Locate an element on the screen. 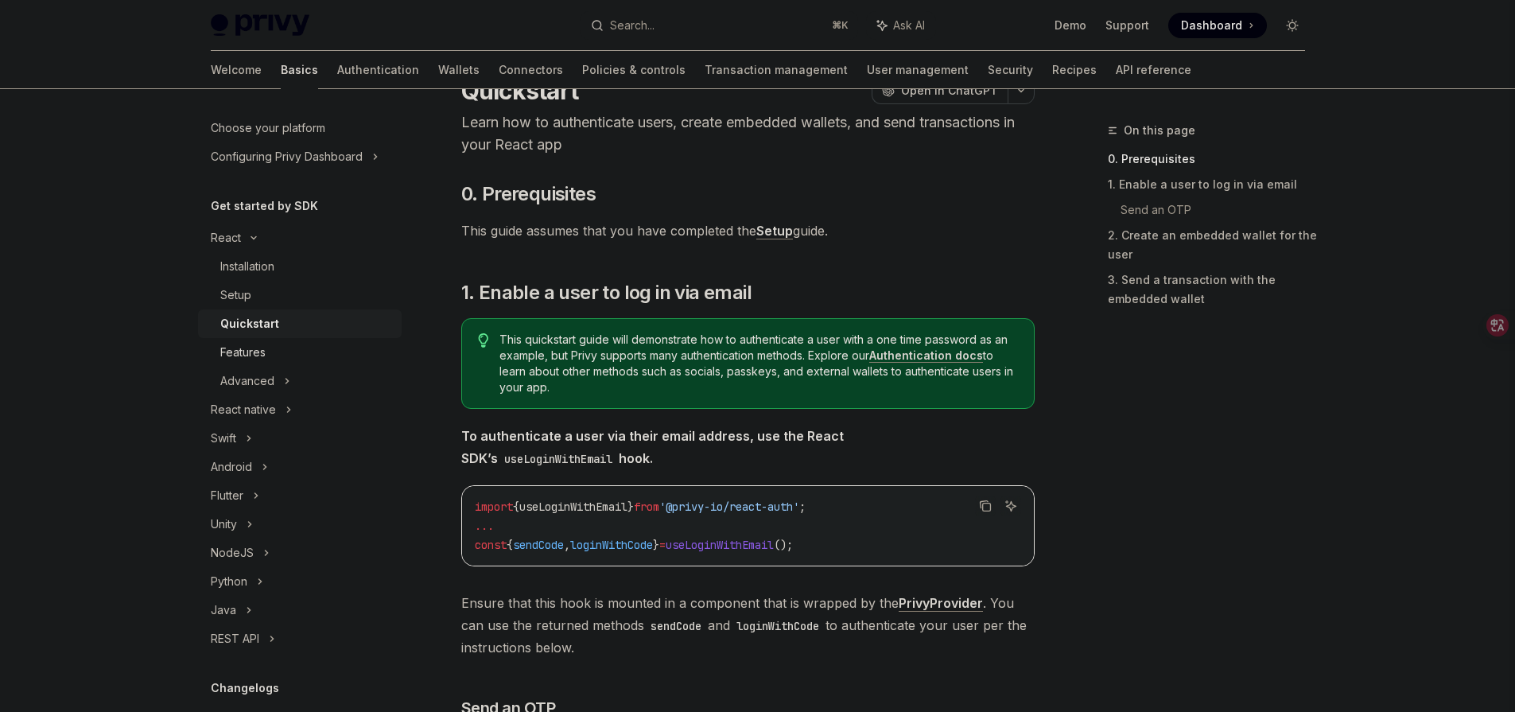 This screenshot has width=1515, height=712. span: Open in ChatGPT is located at coordinates (950, 91).